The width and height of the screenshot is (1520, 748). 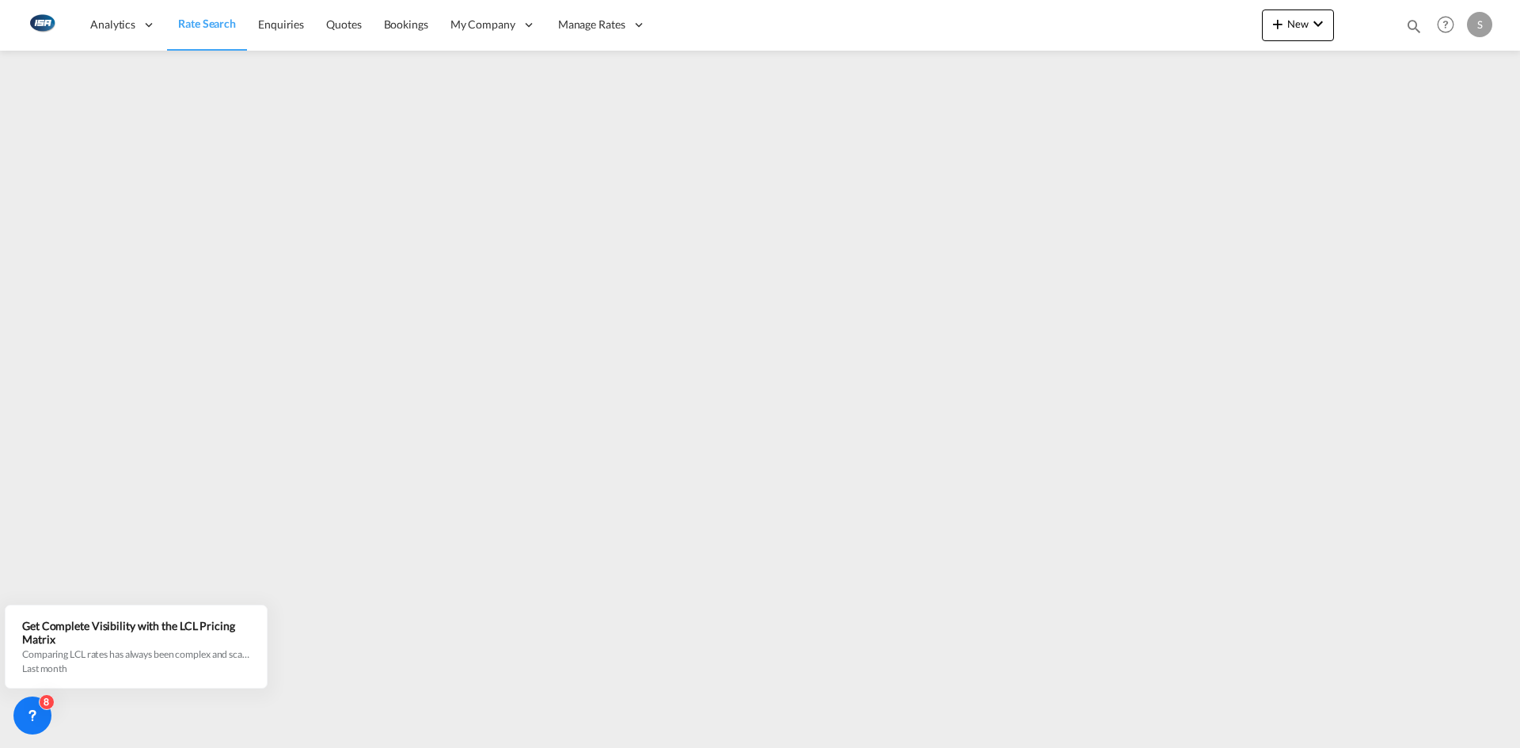 I want to click on div: Help, so click(x=1449, y=25).